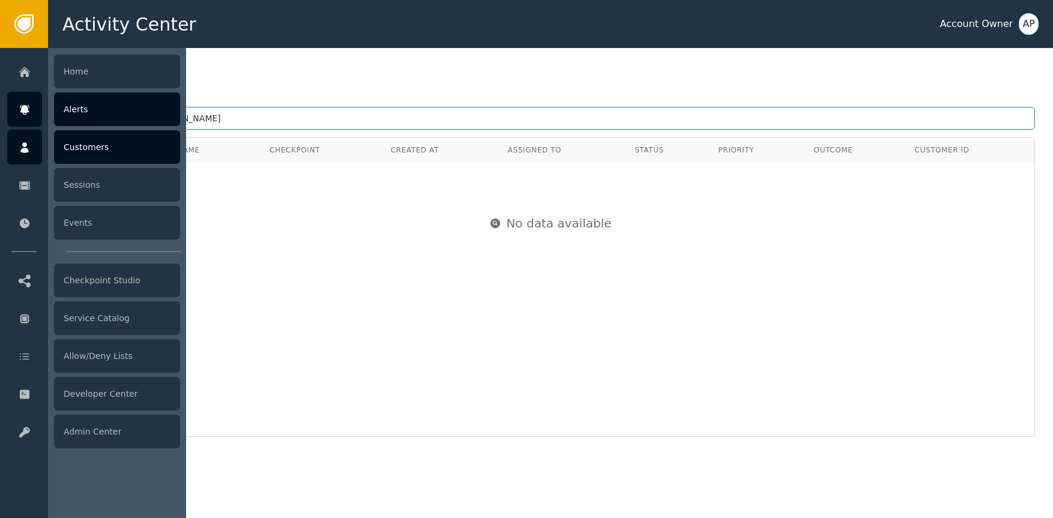  I want to click on a: Customers, so click(94, 147).